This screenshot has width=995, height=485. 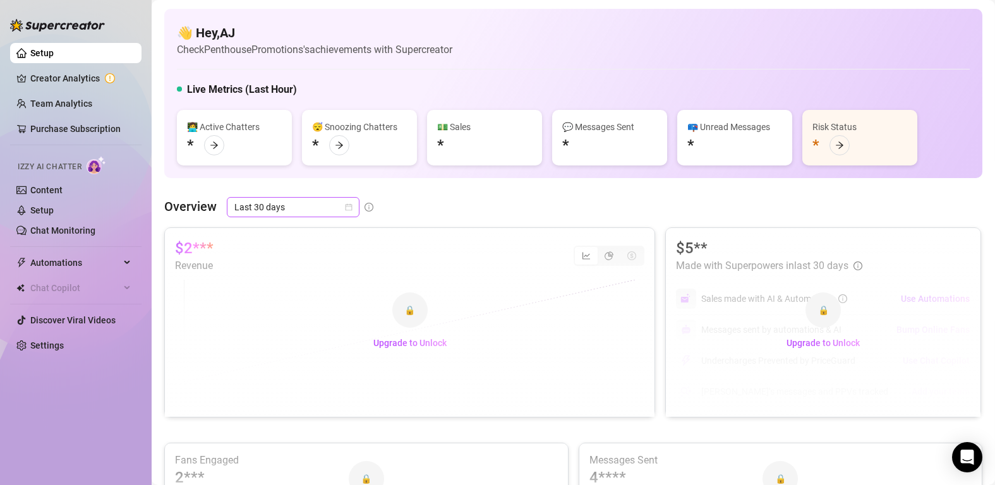 I want to click on span: thunderbolt, so click(x=21, y=263).